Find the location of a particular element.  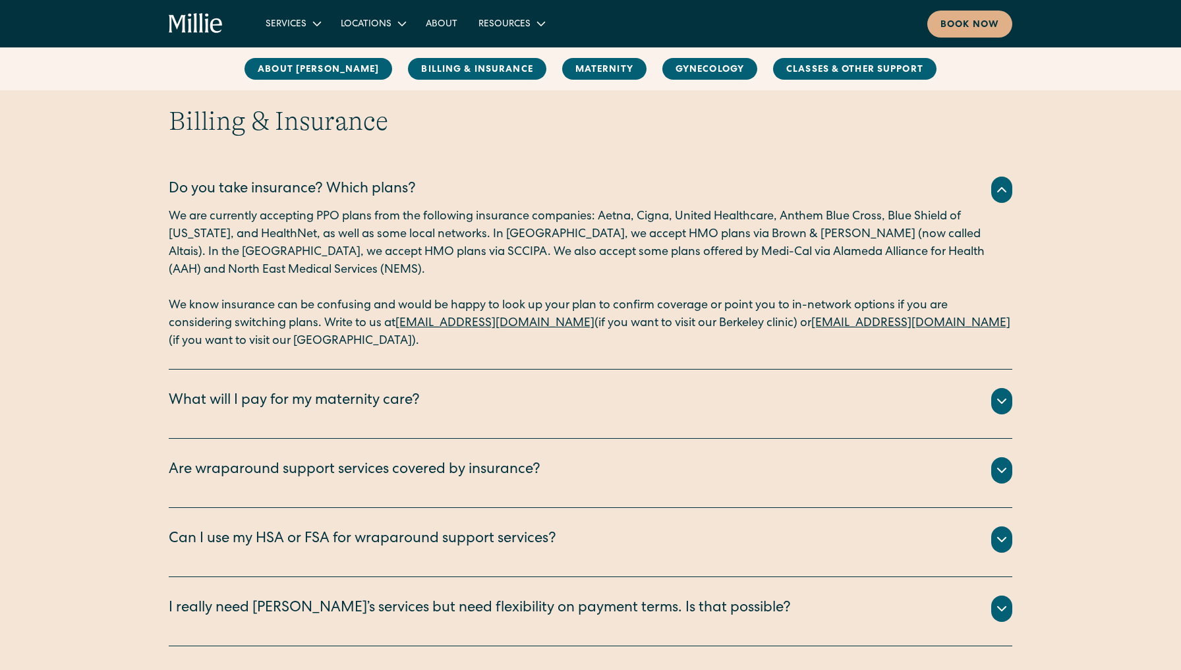

div: Book now is located at coordinates (969, 25).